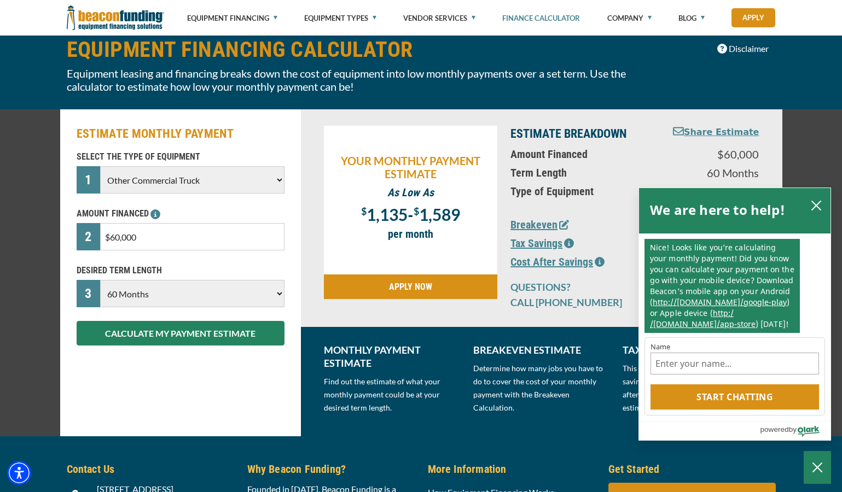  I want to click on a: APPLY NOW, so click(411, 287).